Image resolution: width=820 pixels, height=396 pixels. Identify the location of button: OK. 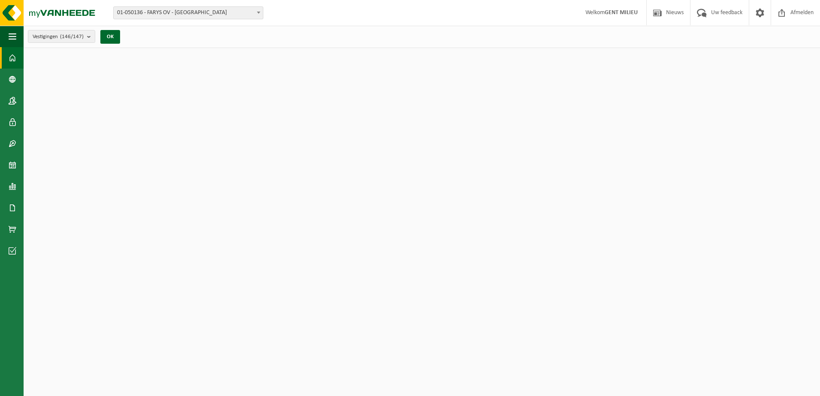
(110, 37).